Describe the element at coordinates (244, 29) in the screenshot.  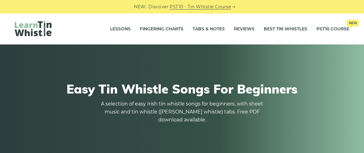
I see `a: Reviews` at that location.